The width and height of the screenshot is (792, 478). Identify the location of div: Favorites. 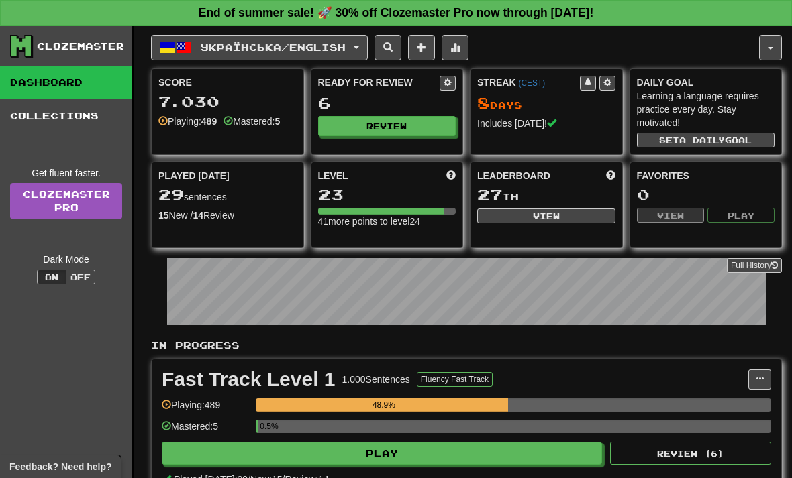
(706, 176).